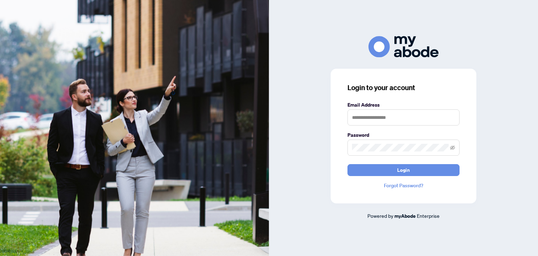 The width and height of the screenshot is (538, 256). I want to click on a: myAbode, so click(405, 216).